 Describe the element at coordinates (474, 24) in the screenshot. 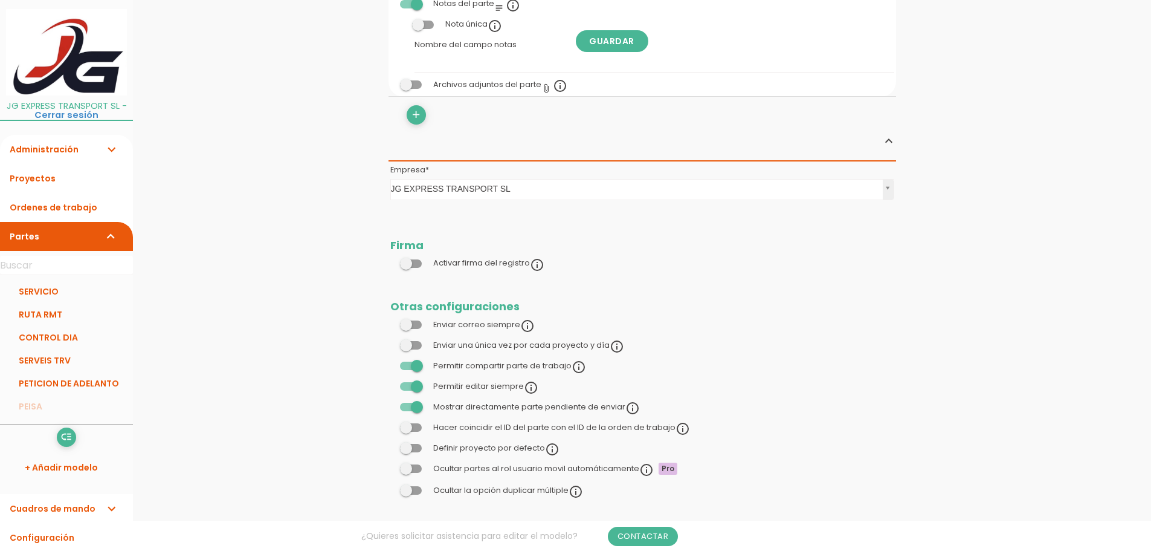

I see `label: Nota única` at that location.